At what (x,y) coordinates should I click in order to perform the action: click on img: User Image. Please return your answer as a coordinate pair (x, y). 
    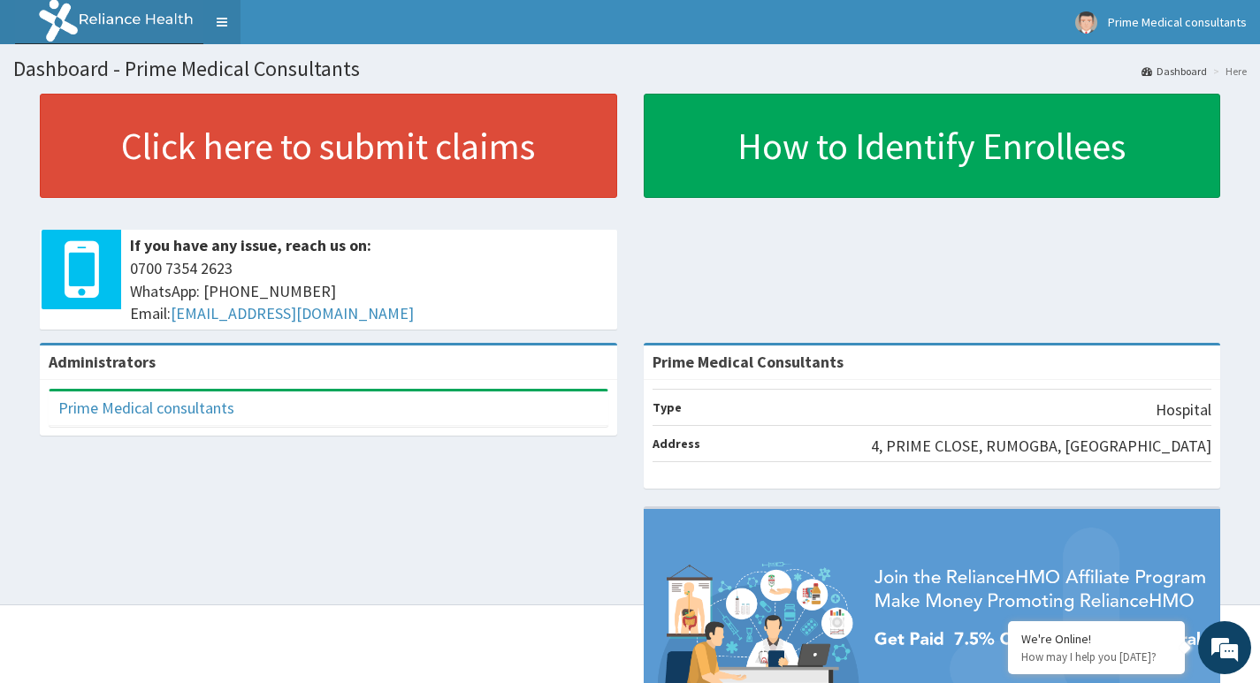
    Looking at the image, I should click on (1086, 22).